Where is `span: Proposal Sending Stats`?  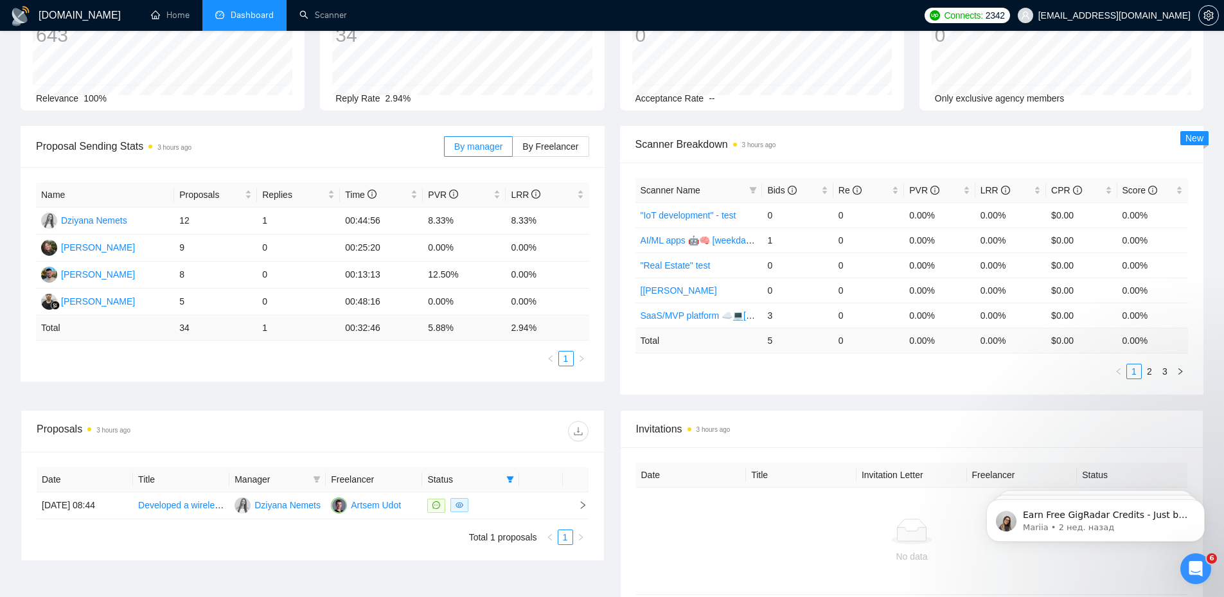
span: Proposal Sending Stats is located at coordinates (240, 146).